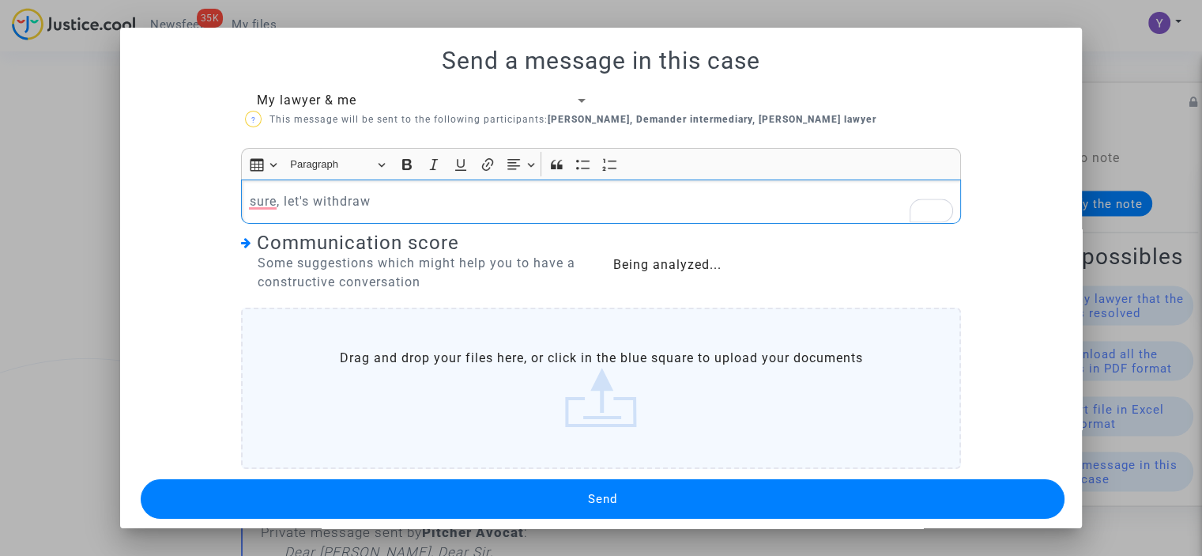 The height and width of the screenshot is (556, 1202). Describe the element at coordinates (358, 243) in the screenshot. I see `span: Communication score` at that location.